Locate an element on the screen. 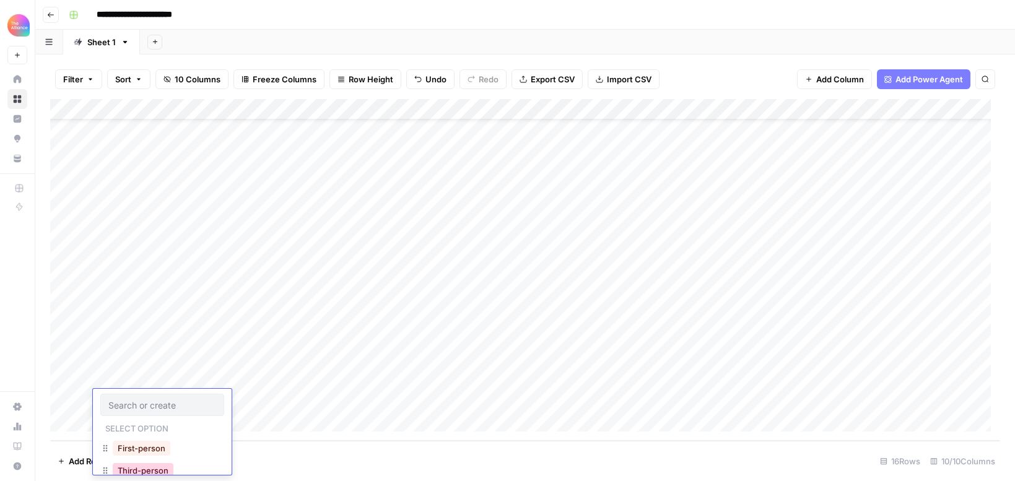 The width and height of the screenshot is (1015, 481). a: Sheet 1 is located at coordinates (102, 42).